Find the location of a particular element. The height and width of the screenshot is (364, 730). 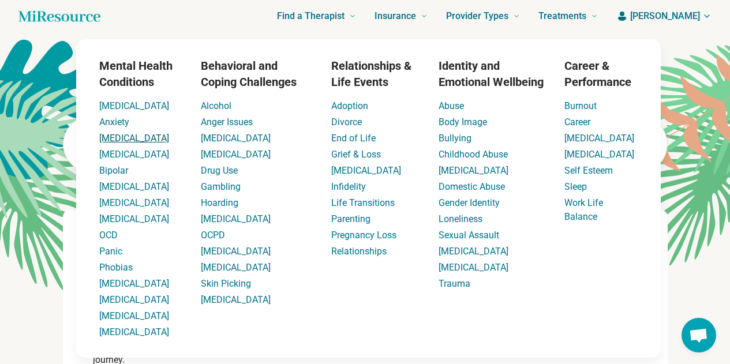

a: Career is located at coordinates (577, 122).